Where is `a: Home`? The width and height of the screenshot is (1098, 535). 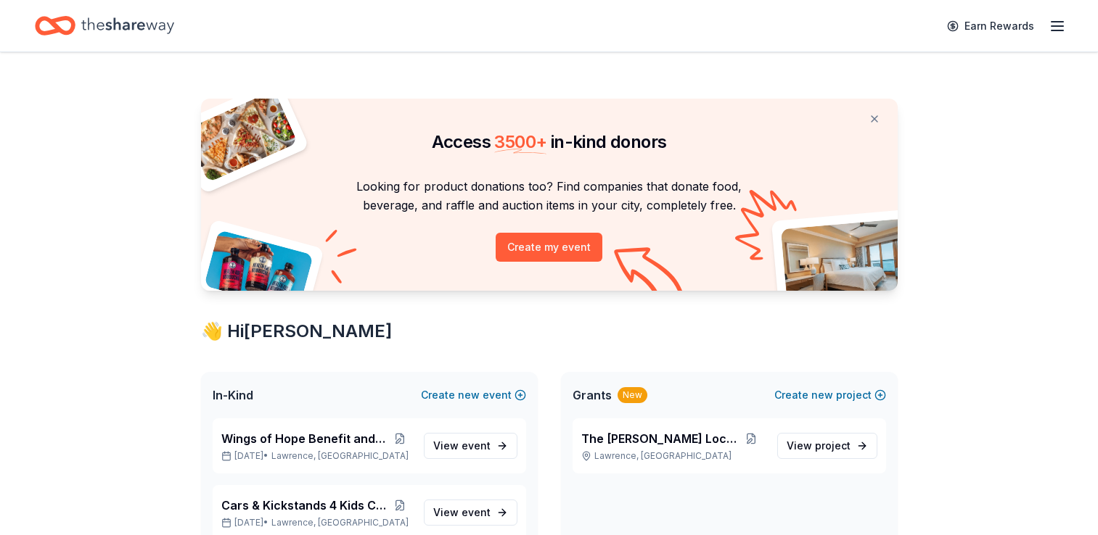
a: Home is located at coordinates (104, 25).